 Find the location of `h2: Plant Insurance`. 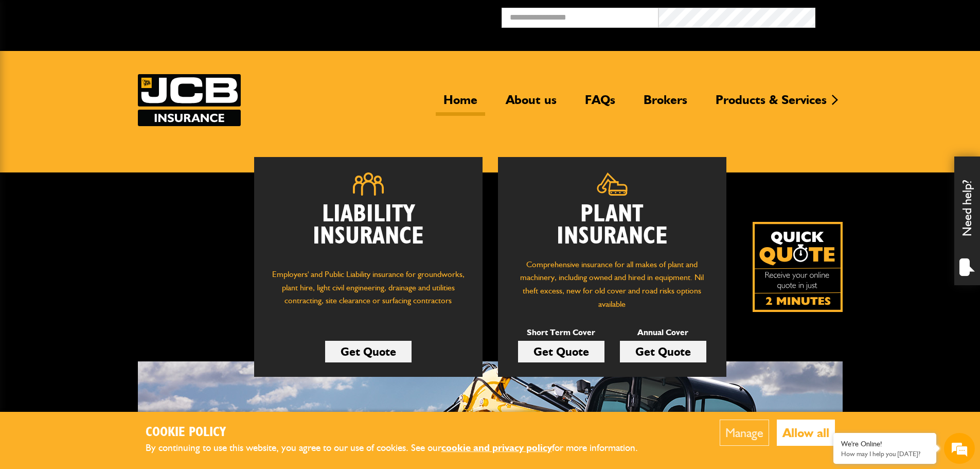

h2: Plant Insurance is located at coordinates (612, 225).